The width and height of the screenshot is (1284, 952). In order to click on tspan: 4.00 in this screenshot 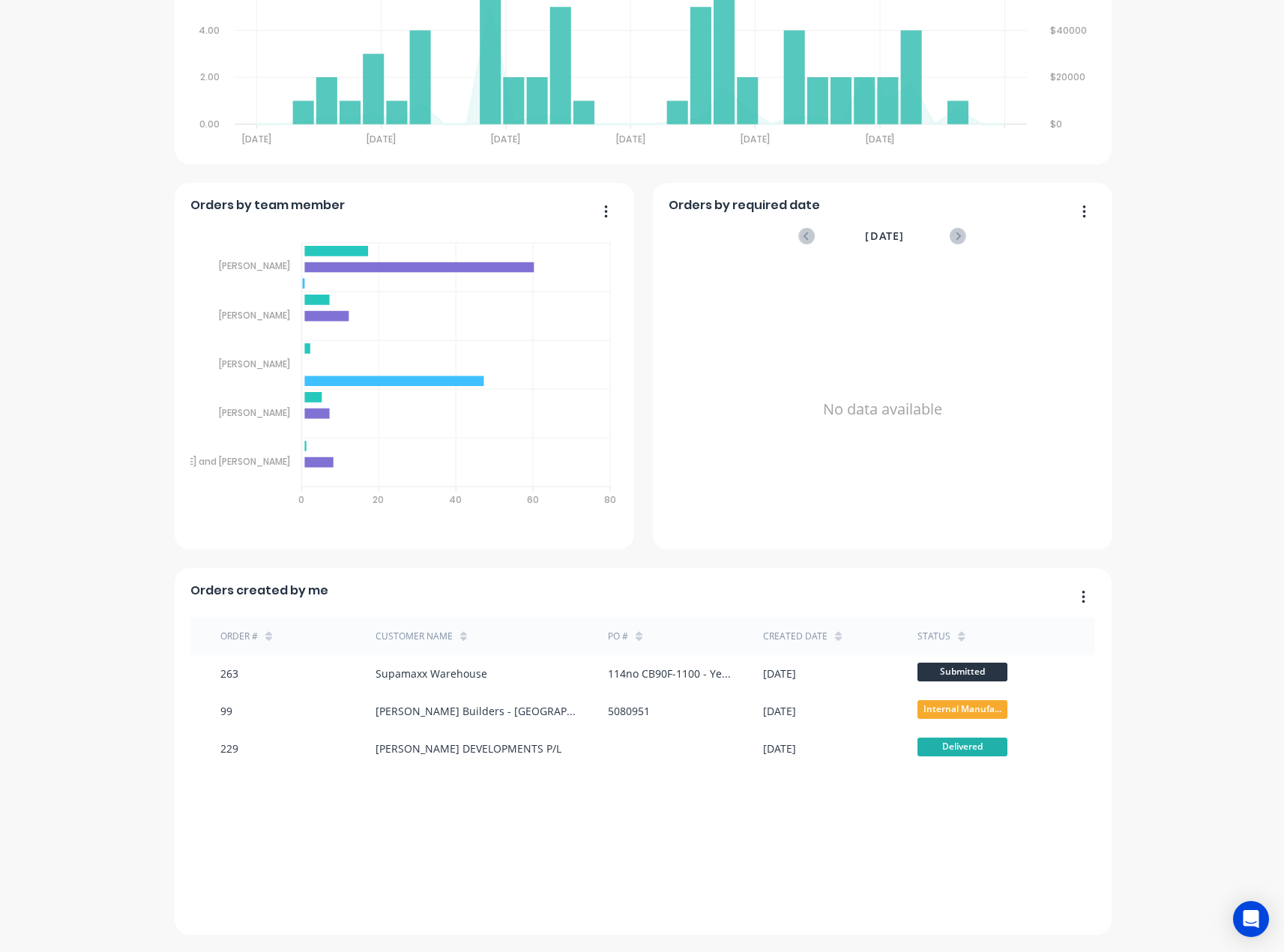, I will do `click(209, 30)`.